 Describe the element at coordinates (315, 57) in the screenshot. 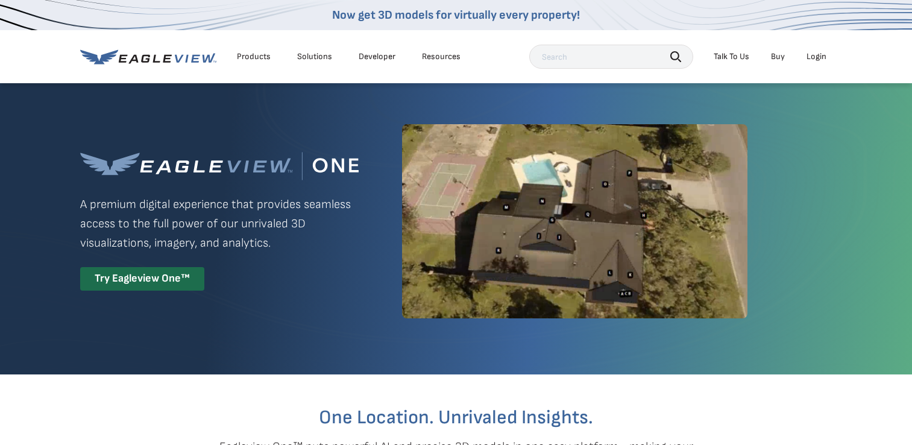

I see `div: Solutions` at that location.